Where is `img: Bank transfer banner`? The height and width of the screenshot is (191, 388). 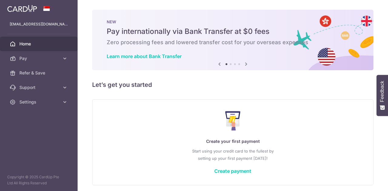 img: Bank transfer banner is located at coordinates (233, 40).